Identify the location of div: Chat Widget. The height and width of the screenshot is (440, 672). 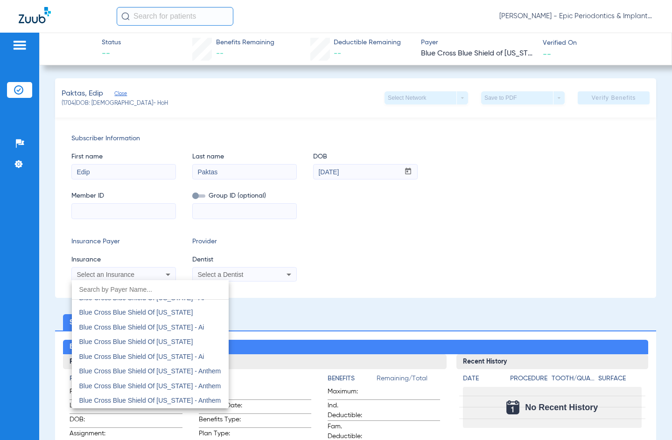
(649, 418).